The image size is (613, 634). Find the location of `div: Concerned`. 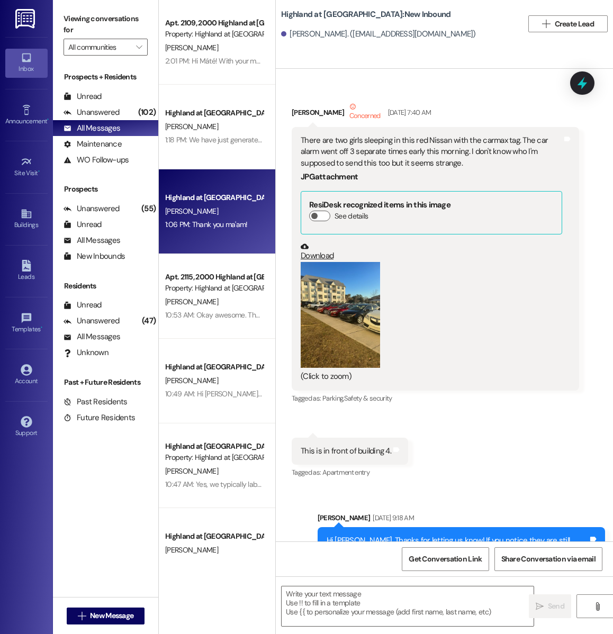

div: Concerned is located at coordinates (364, 112).